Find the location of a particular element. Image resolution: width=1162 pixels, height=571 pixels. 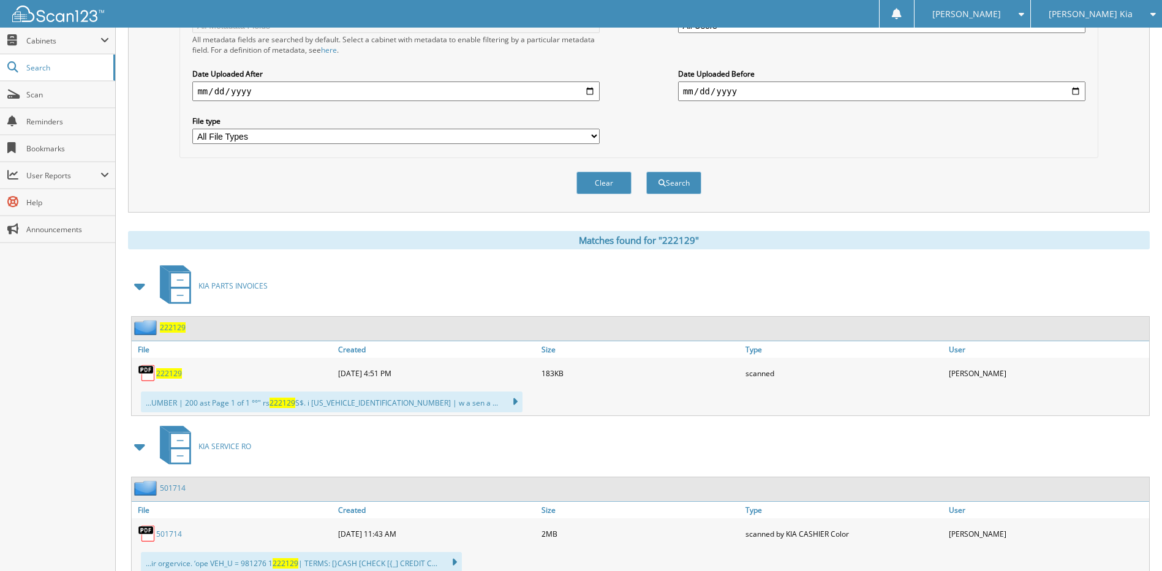

label: Date Uploaded Before is located at coordinates (881, 74).